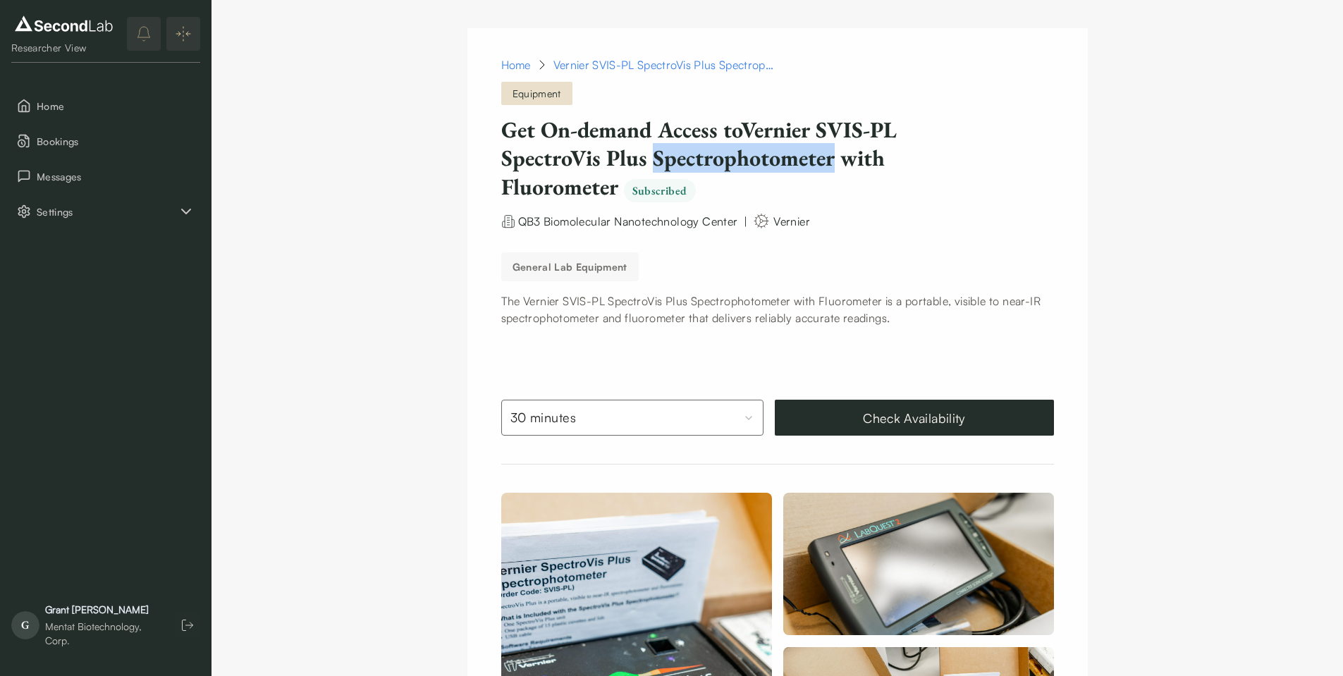  I want to click on span: Settings, so click(107, 212).